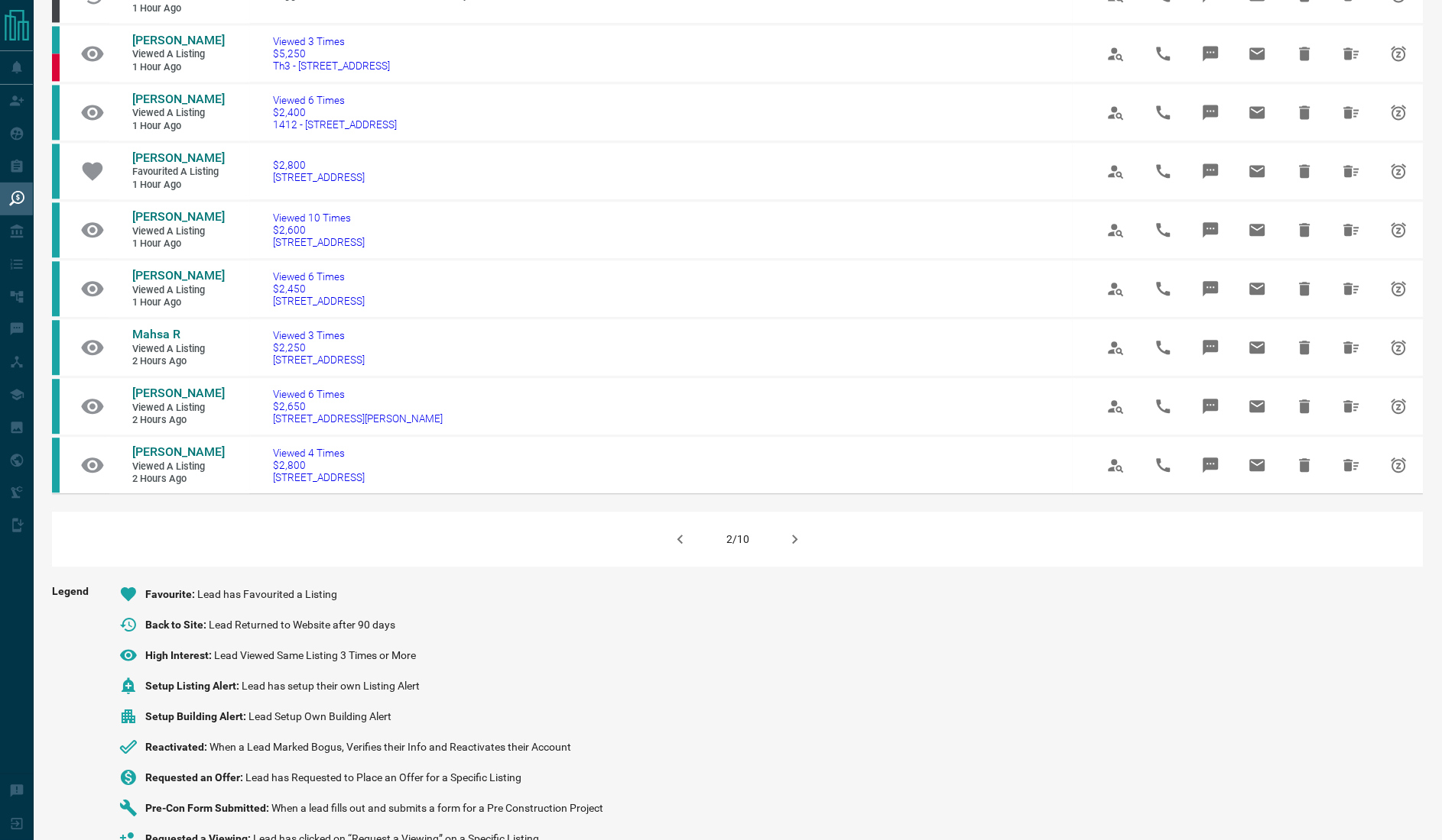 The image size is (1442, 840). Describe the element at coordinates (208, 809) in the screenshot. I see `span: Pre-Con Form Submitted` at that location.